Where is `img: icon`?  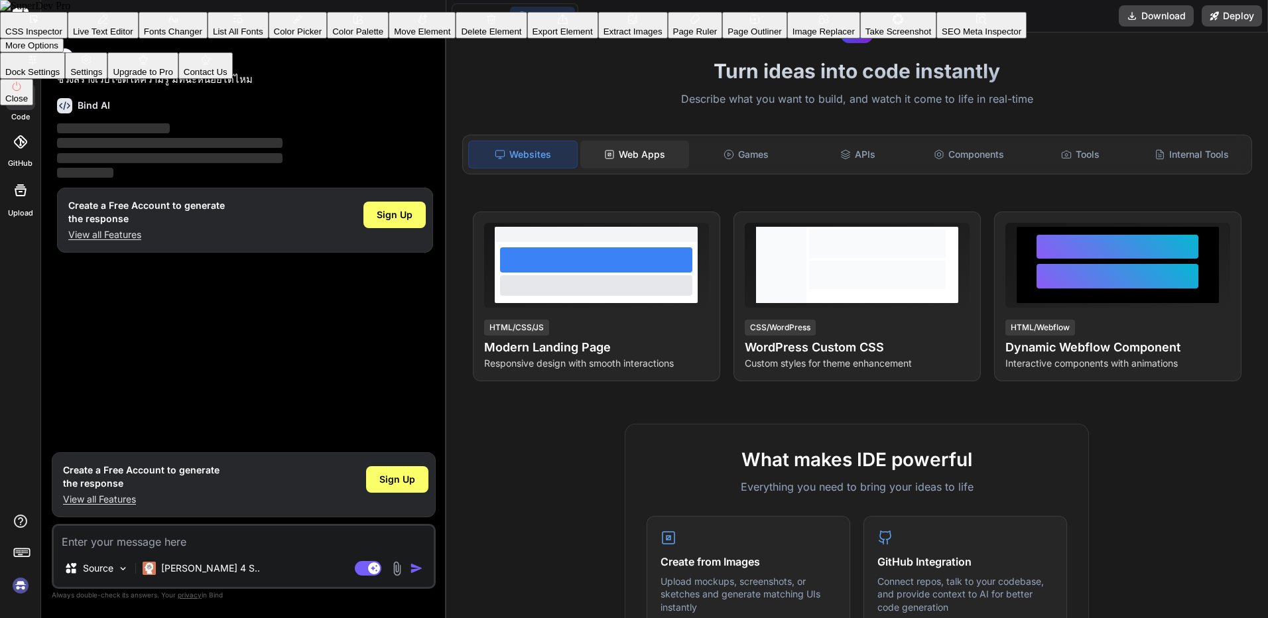
img: icon is located at coordinates (417, 568).